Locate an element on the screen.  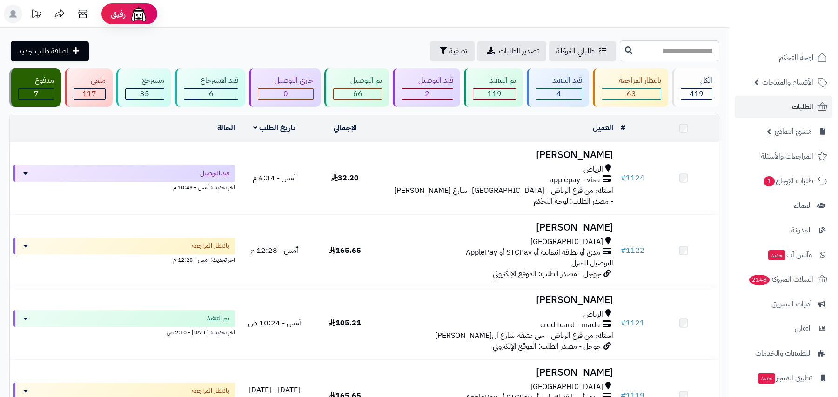
div: تم التنفيذ is located at coordinates (494, 80).